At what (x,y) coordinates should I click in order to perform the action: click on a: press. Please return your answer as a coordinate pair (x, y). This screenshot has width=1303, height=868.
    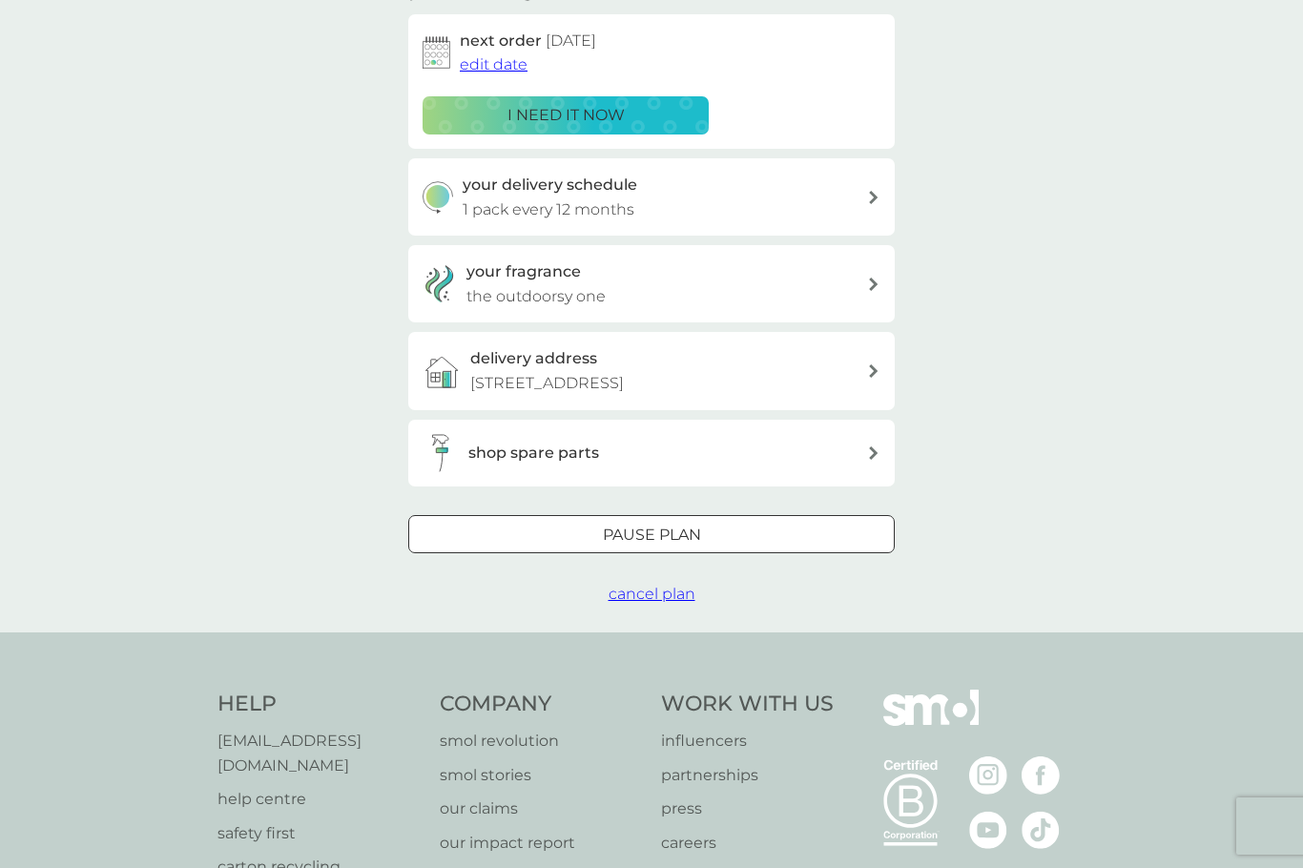
    Looking at the image, I should click on (747, 809).